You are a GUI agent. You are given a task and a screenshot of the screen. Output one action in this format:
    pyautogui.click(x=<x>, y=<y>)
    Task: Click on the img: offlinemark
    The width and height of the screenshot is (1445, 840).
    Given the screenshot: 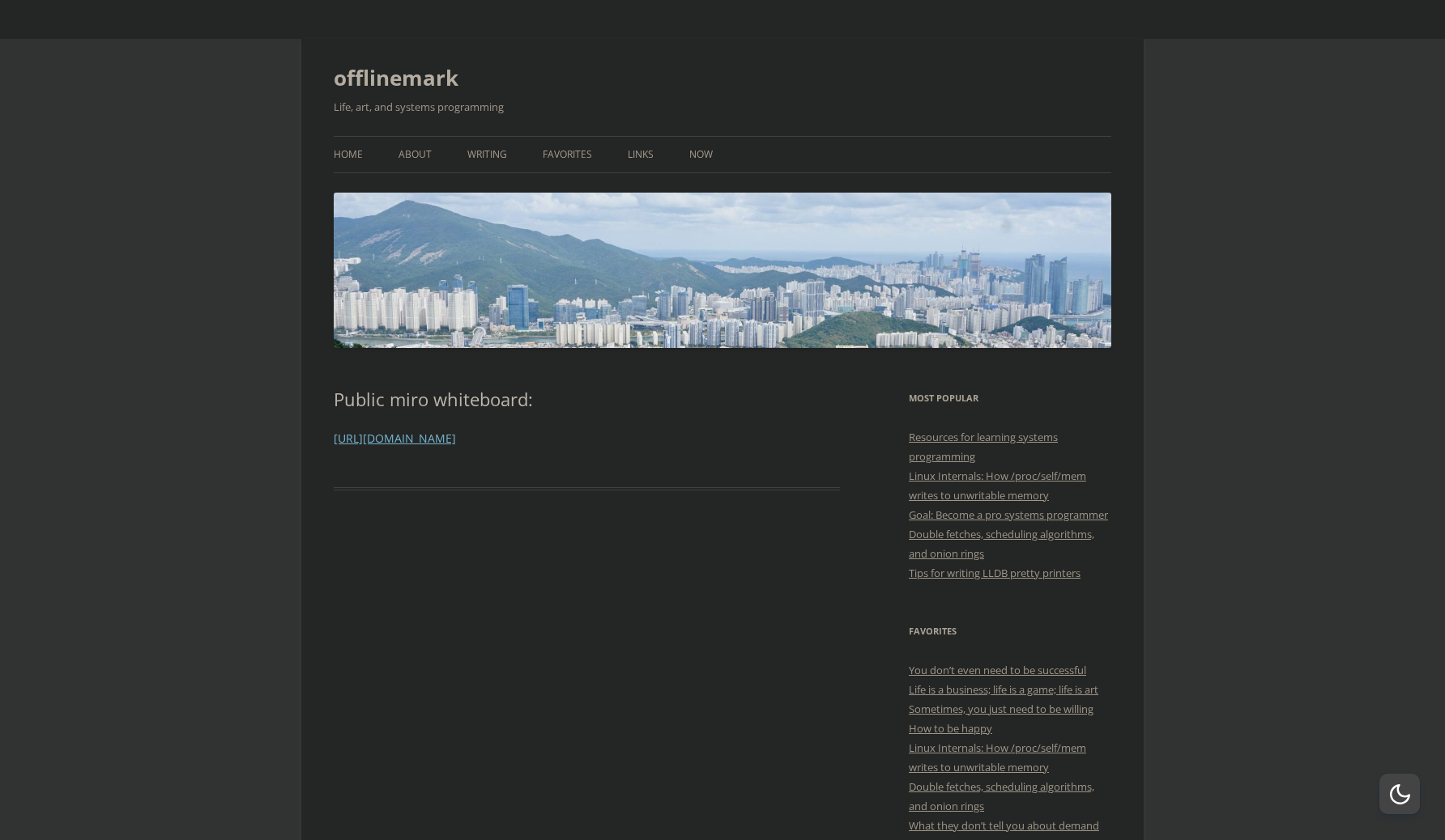 What is the action you would take?
    pyautogui.click(x=722, y=270)
    